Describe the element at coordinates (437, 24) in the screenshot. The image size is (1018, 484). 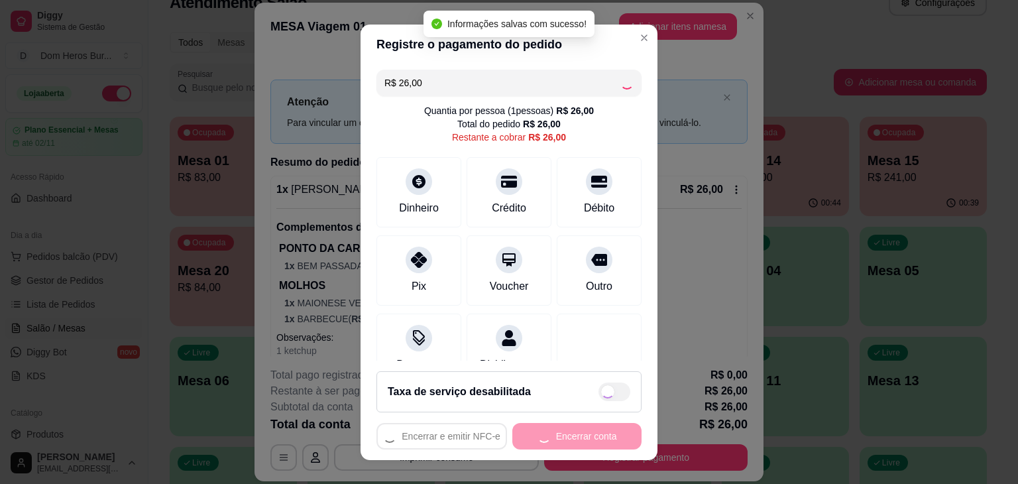
I see `span: check-circle` at that location.